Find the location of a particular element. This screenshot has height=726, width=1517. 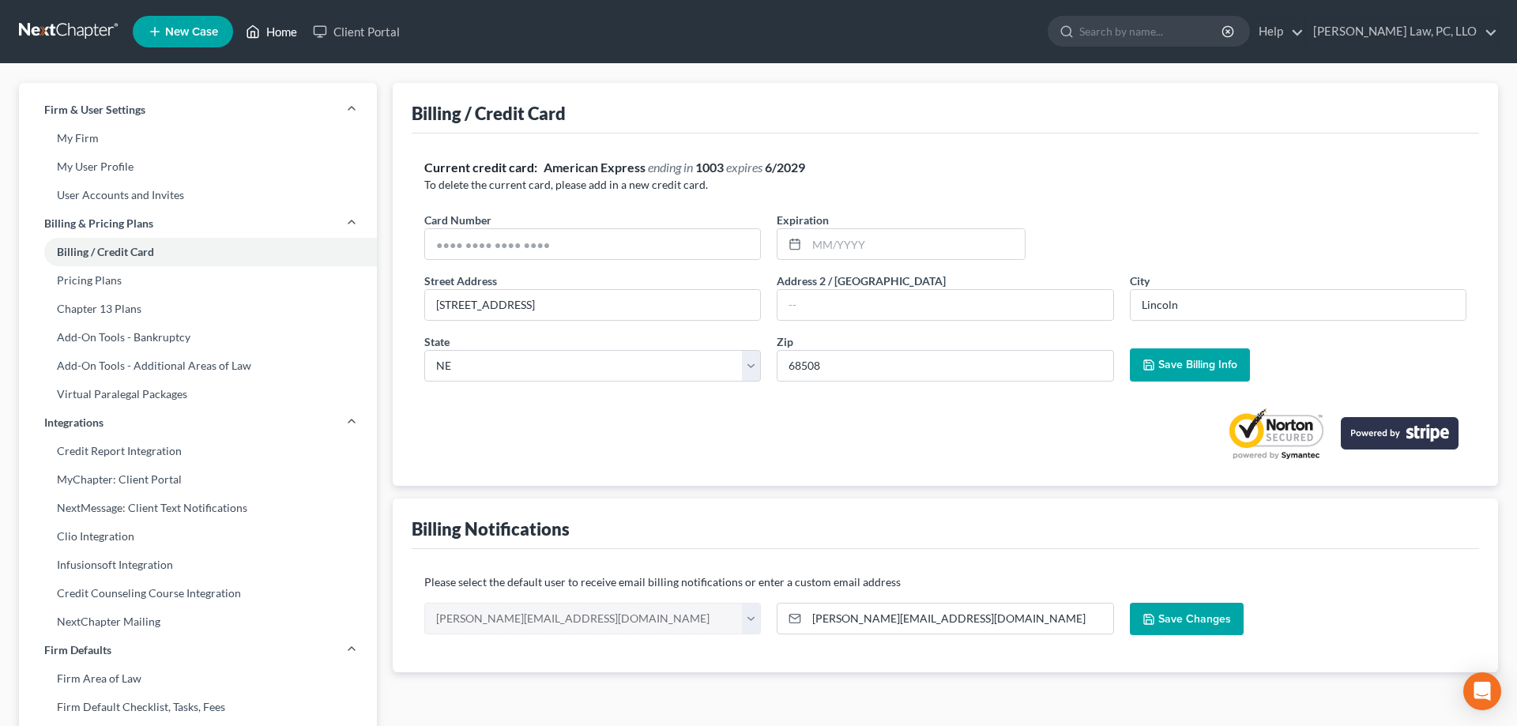

input: MM/YYYY is located at coordinates (916, 244).